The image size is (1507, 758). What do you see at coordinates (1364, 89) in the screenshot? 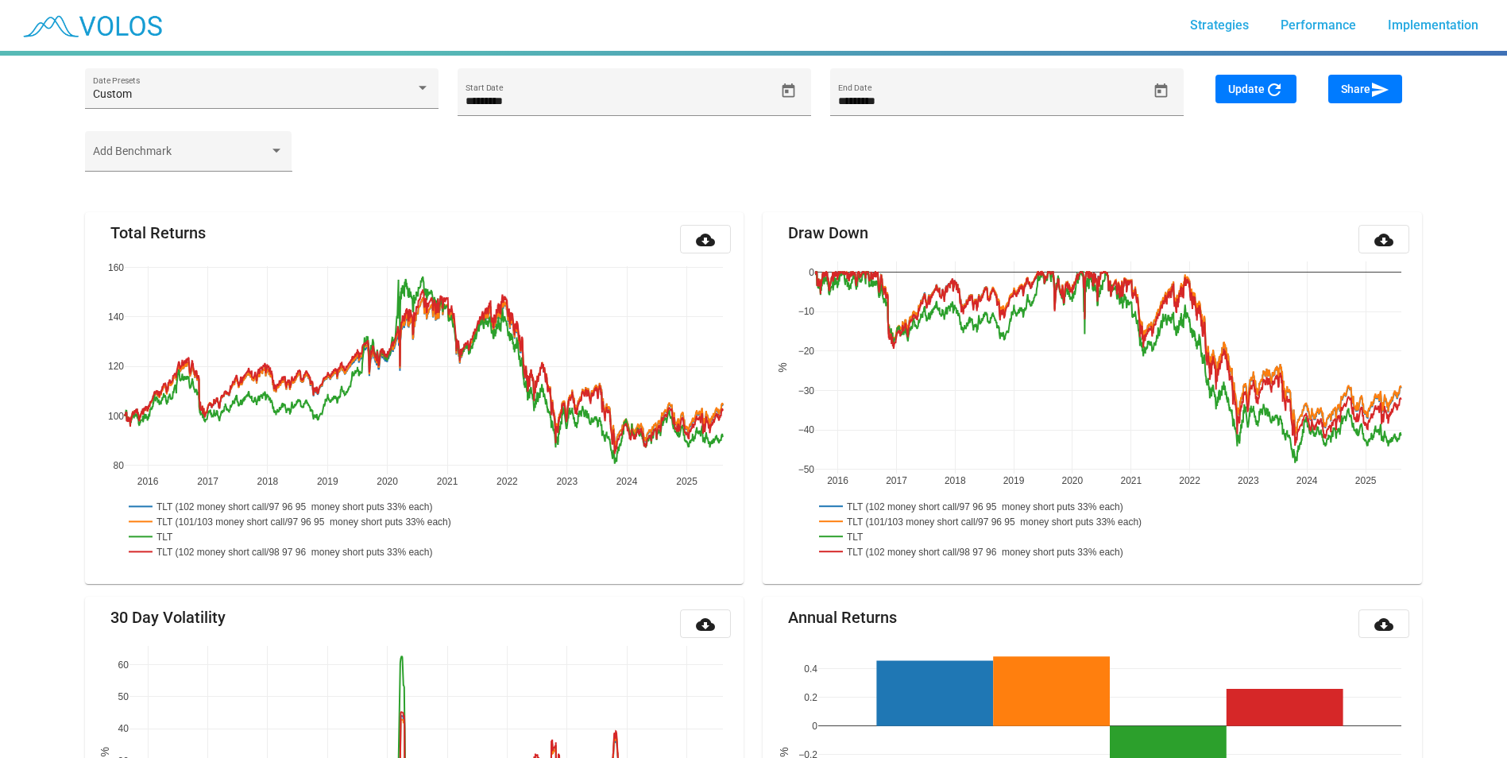
I see `span: Share` at bounding box center [1364, 89].